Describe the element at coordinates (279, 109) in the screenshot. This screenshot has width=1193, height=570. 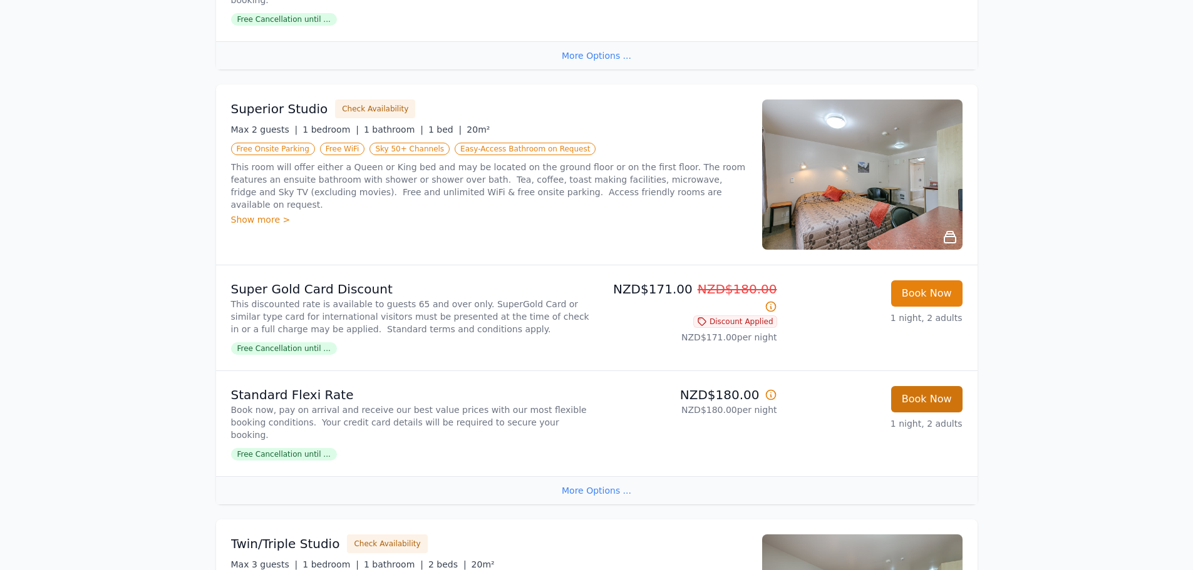
I see `h3: Superior Studio` at that location.